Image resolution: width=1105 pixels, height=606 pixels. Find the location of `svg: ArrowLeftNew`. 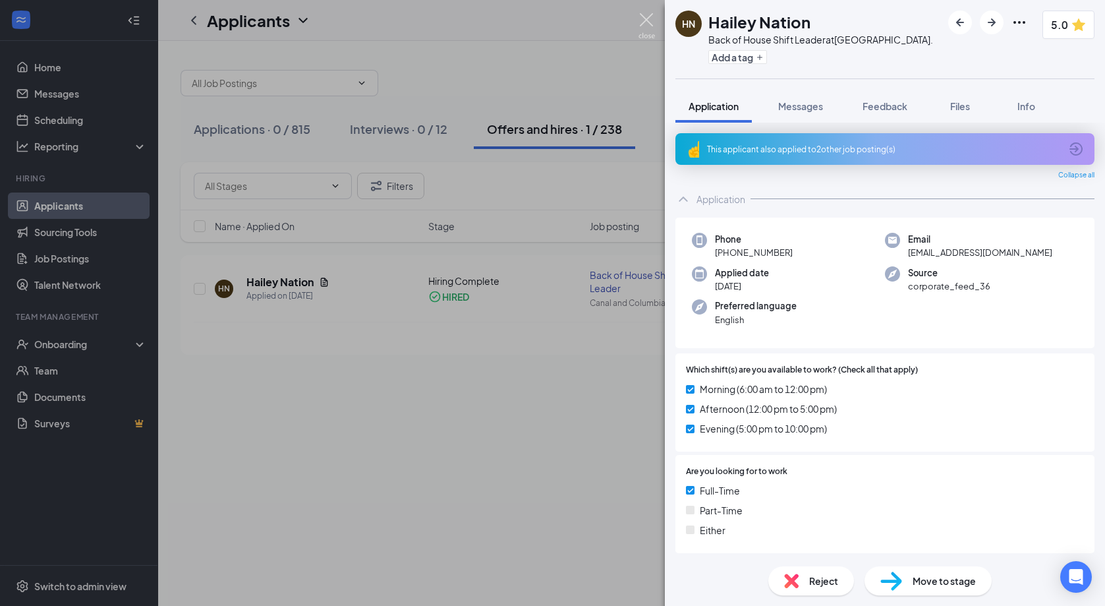

svg: ArrowLeftNew is located at coordinates (960, 22).